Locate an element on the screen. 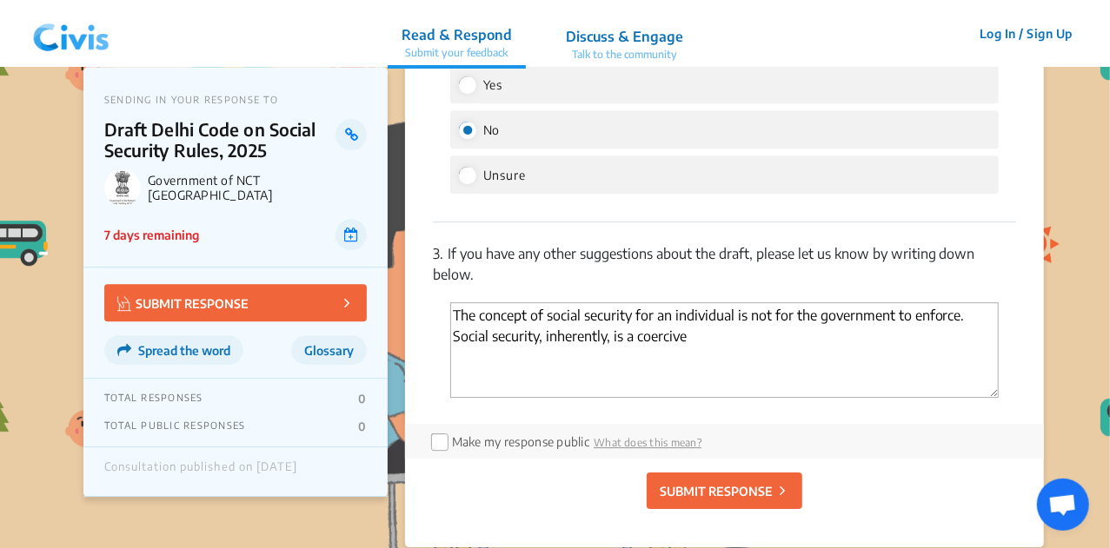 This screenshot has width=1110, height=548. button: Spread the word is located at coordinates (174, 350).